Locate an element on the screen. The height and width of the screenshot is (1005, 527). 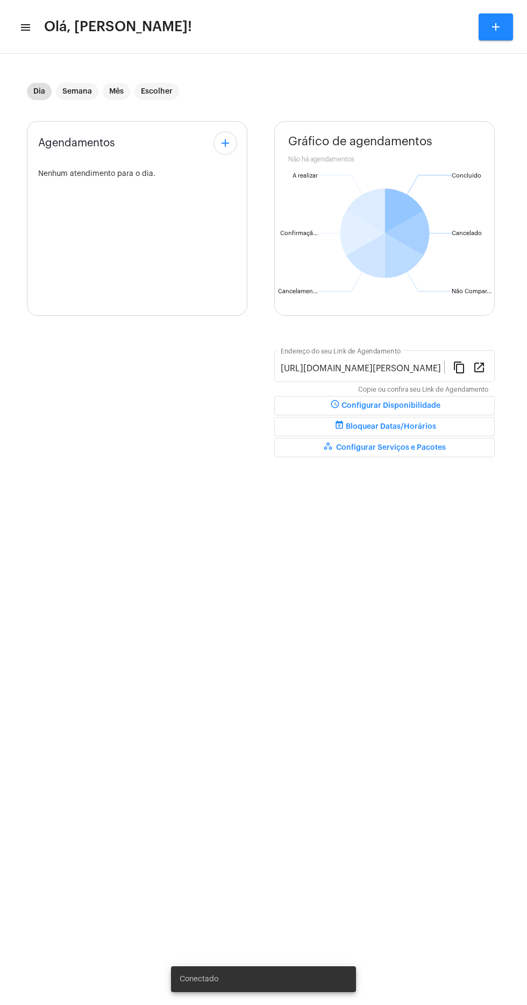
span: Gráfico de agendamentos is located at coordinates (361, 142).